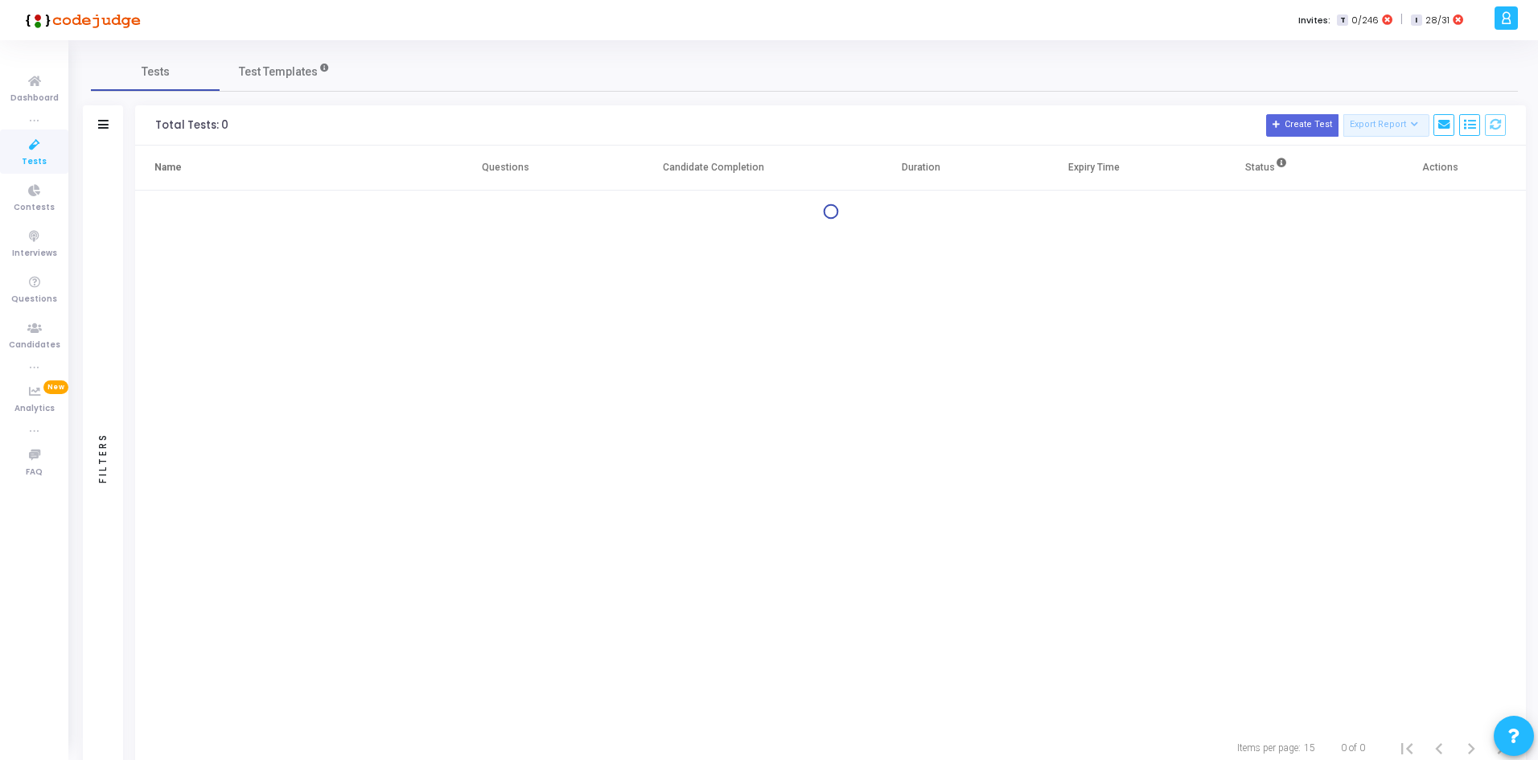  Describe the element at coordinates (1303, 126) in the screenshot. I see `button: Create Test` at that location.